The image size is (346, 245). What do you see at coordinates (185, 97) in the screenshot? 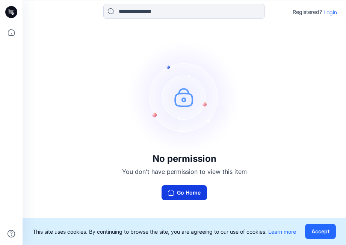
I see `img: no-perm.svg` at bounding box center [185, 97].